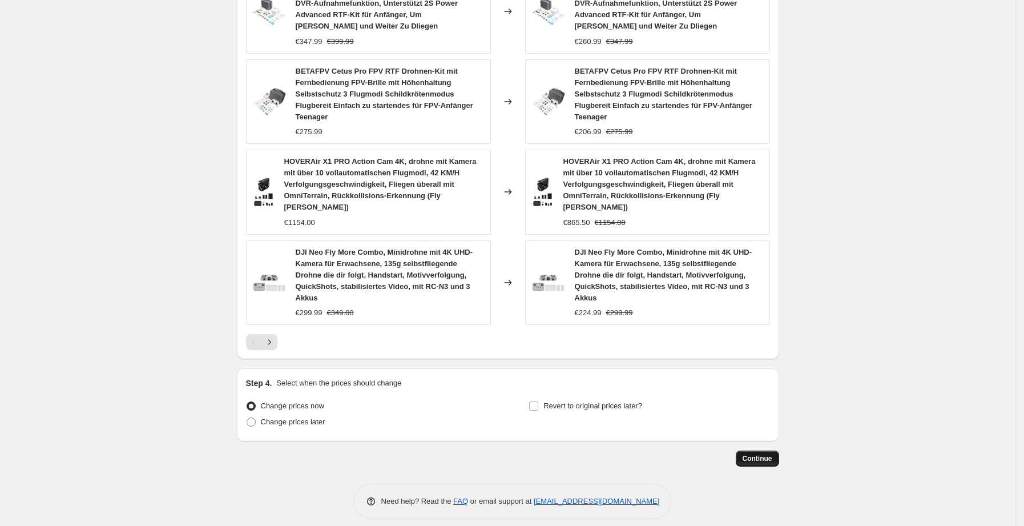  I want to click on strike: €349.00, so click(340, 313).